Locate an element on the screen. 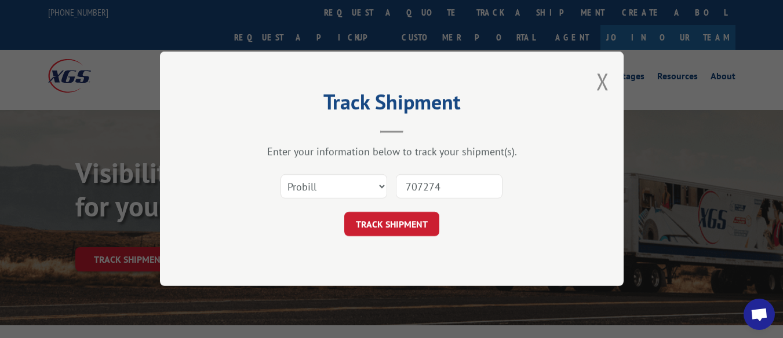 The image size is (783, 338). button: Close modal is located at coordinates (602, 81).